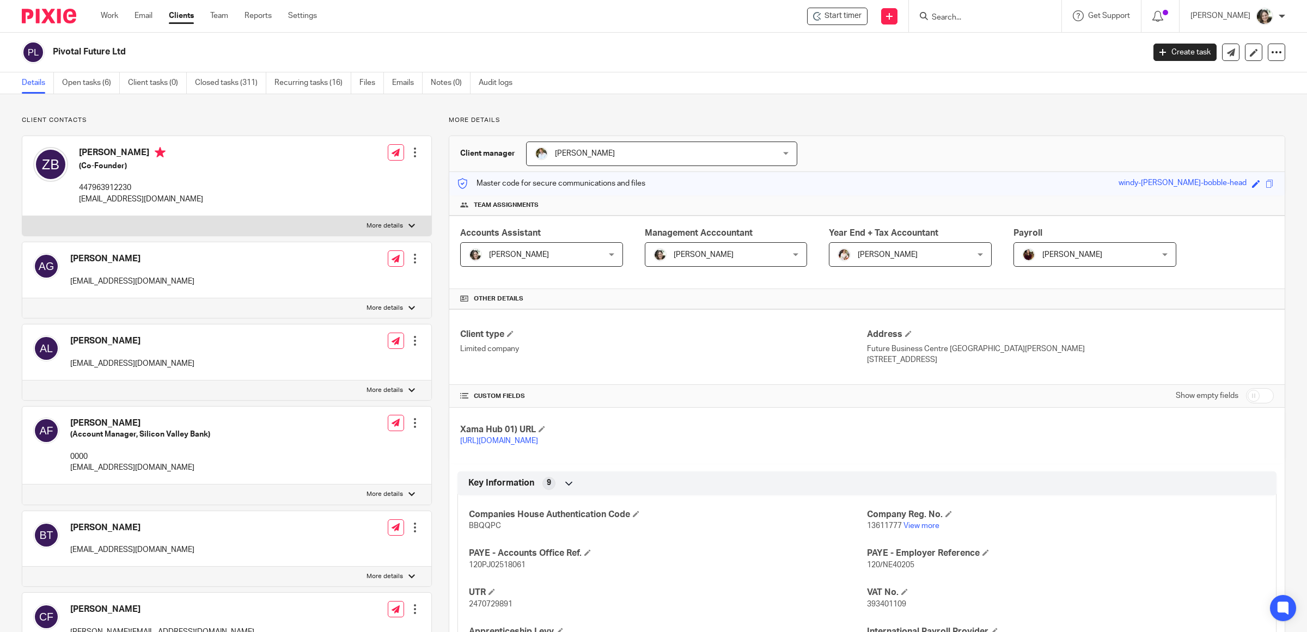 The width and height of the screenshot is (1307, 632). What do you see at coordinates (1028, 233) in the screenshot?
I see `span: Payroll` at bounding box center [1028, 233].